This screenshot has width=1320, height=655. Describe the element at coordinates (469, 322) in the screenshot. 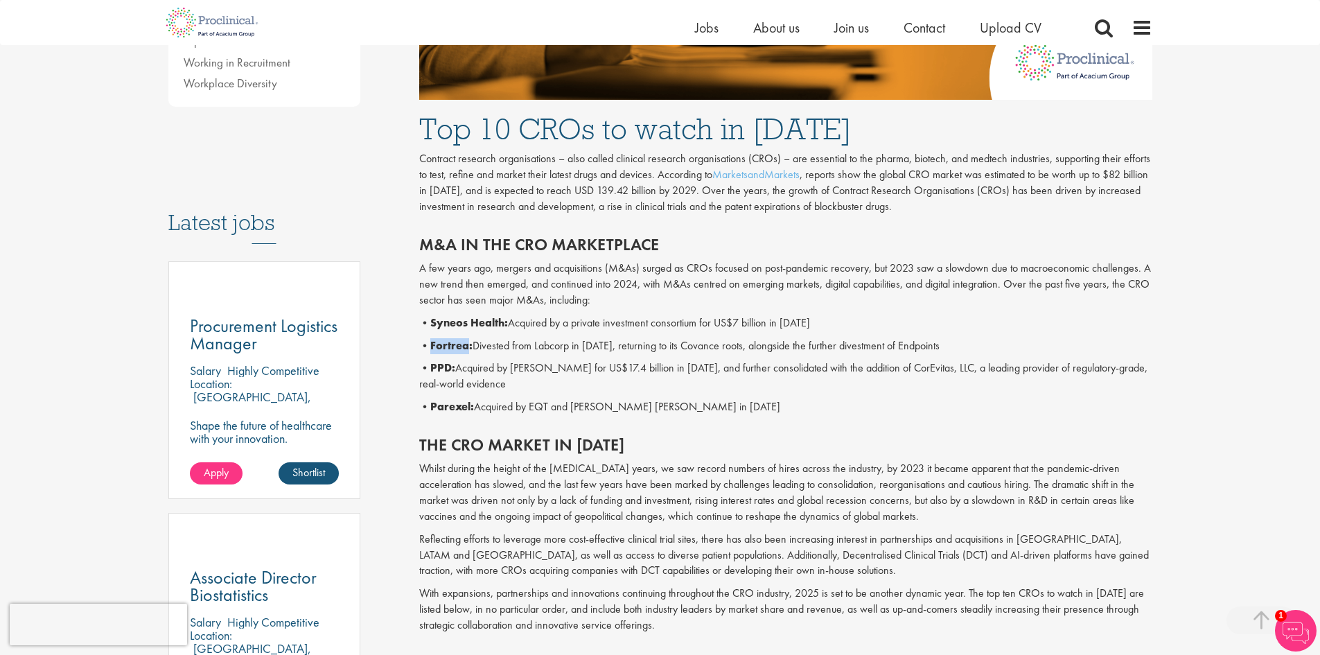

I see `b: Syneos Health:` at that location.